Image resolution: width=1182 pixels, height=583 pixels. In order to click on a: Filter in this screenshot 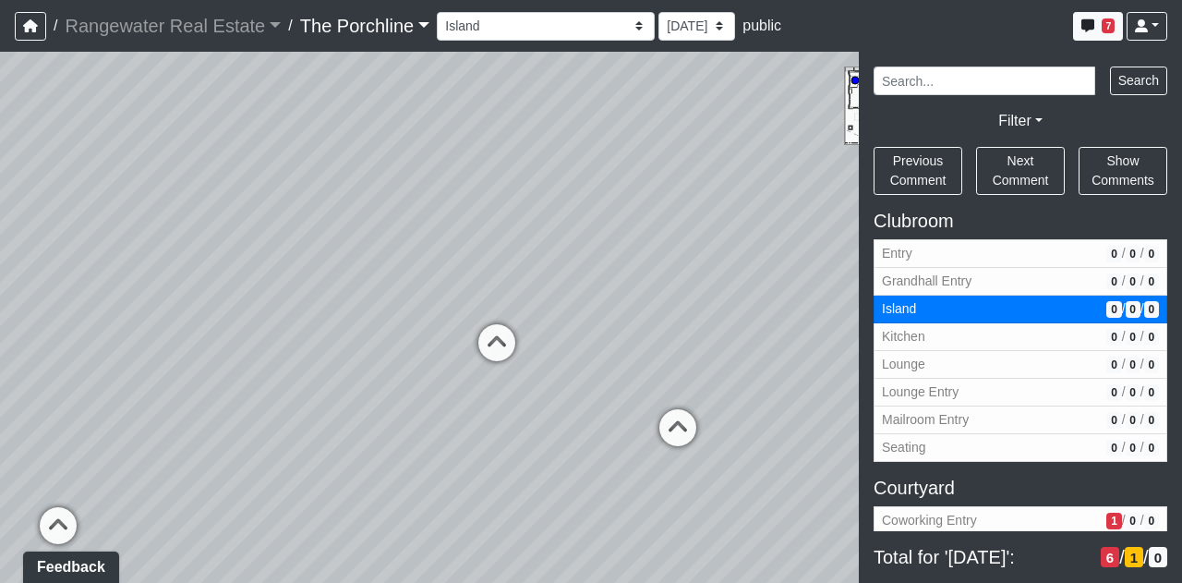, I will do `click(1020, 120)`.